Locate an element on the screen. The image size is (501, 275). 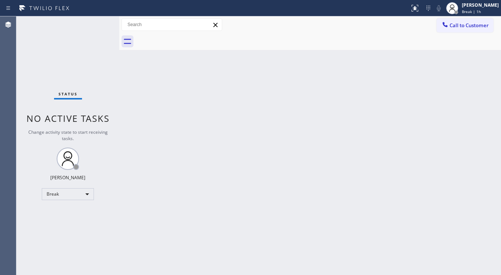
span: Change activity state to start receiving tasks. is located at coordinates (68, 135).